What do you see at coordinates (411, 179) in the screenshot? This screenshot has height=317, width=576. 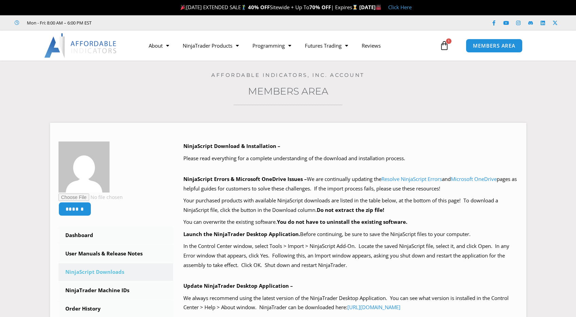 I see `a: Resolve NinjaScript Errors` at bounding box center [411, 179].